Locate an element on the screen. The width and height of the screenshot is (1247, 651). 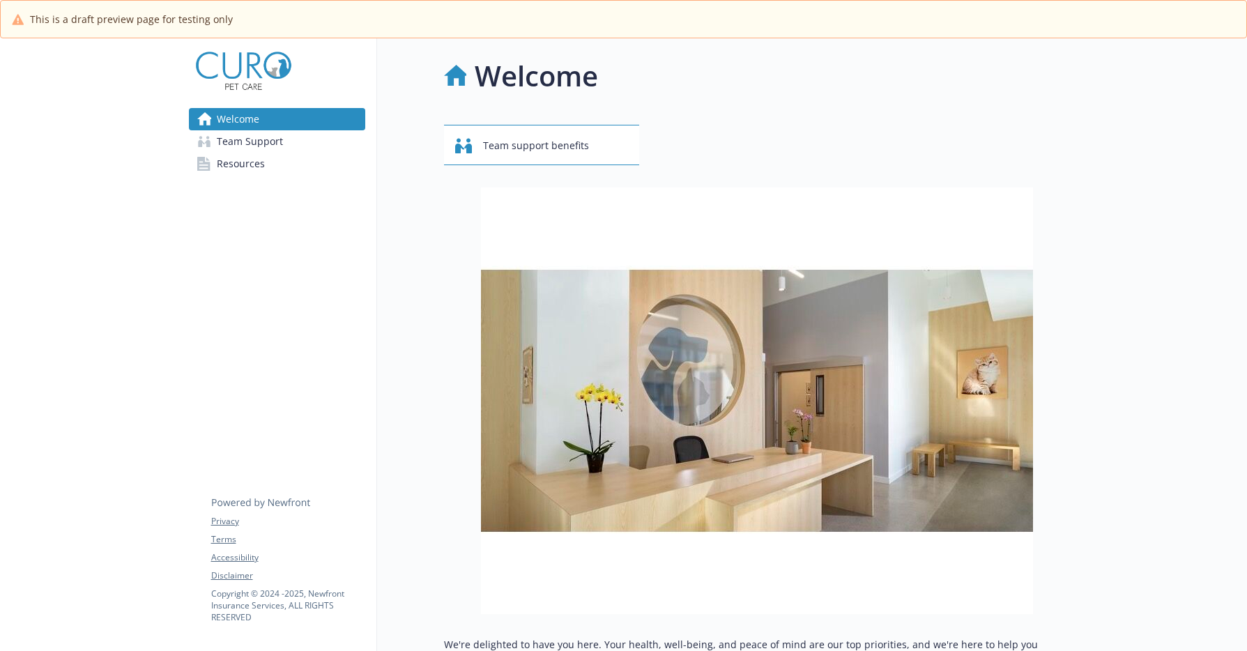
p: Copyright © 2024 - 2025 , Newfront Insurance Services, ALL RIGHTS RESERVED is located at coordinates (288, 605).